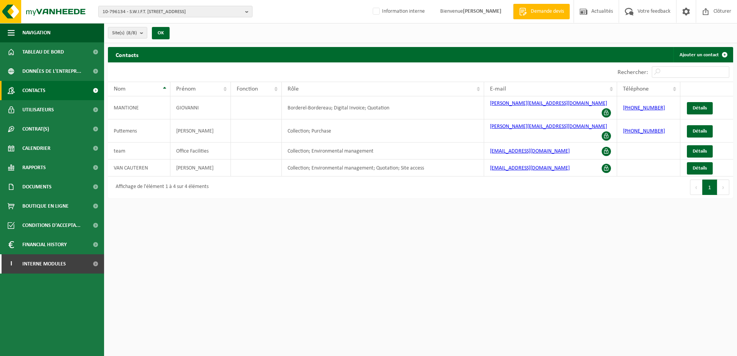 This screenshot has height=356, width=737. Describe the element at coordinates (11, 264) in the screenshot. I see `span: I` at that location.